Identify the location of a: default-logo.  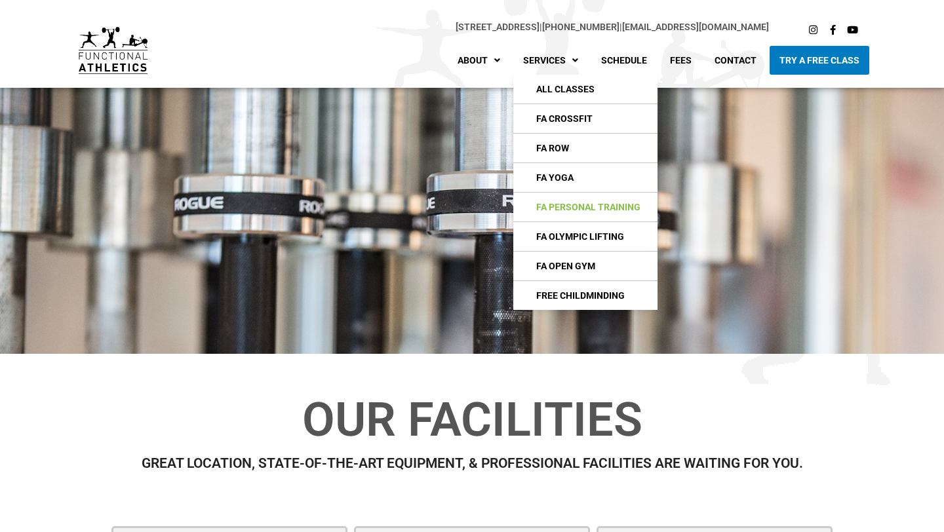
(113, 50).